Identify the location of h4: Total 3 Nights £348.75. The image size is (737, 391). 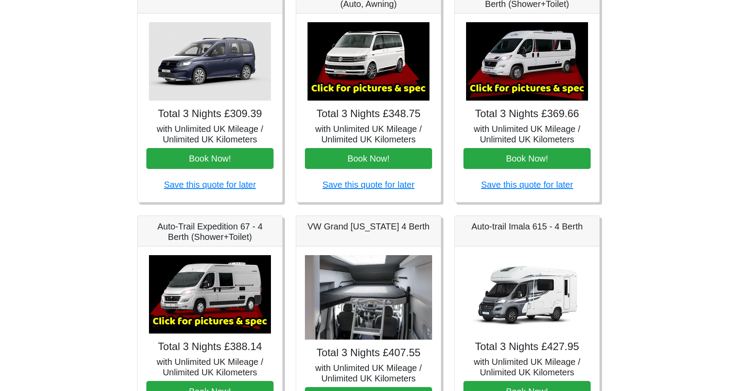
(368, 114).